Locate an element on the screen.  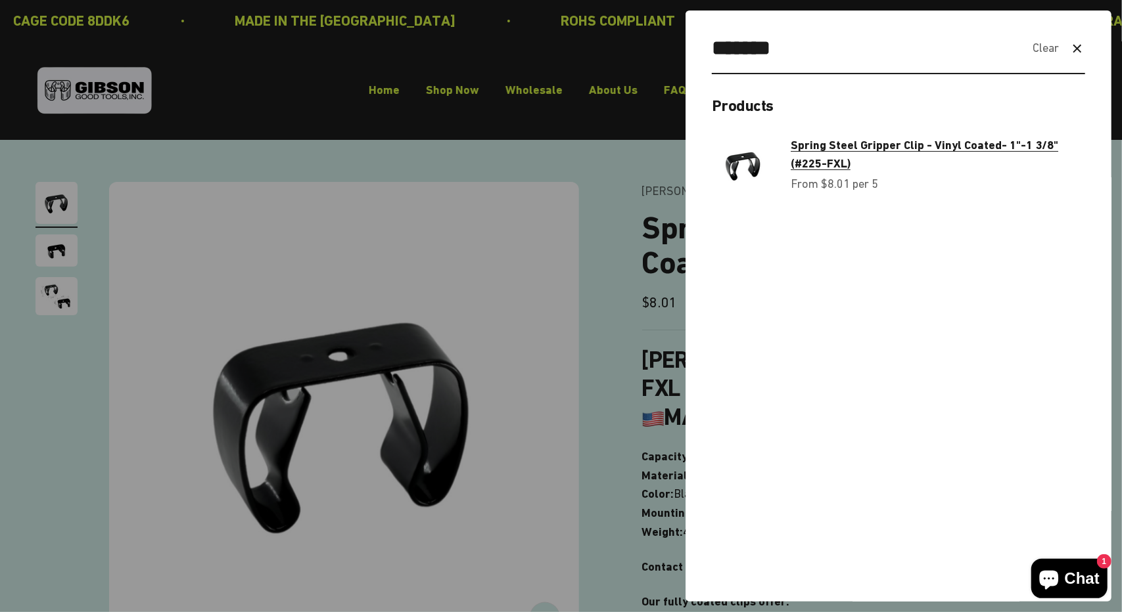
span: Spring Steel Gripper Clip - Vinyl Coated- 1"-1 3/8" (#225-FXL) is located at coordinates (924, 154).